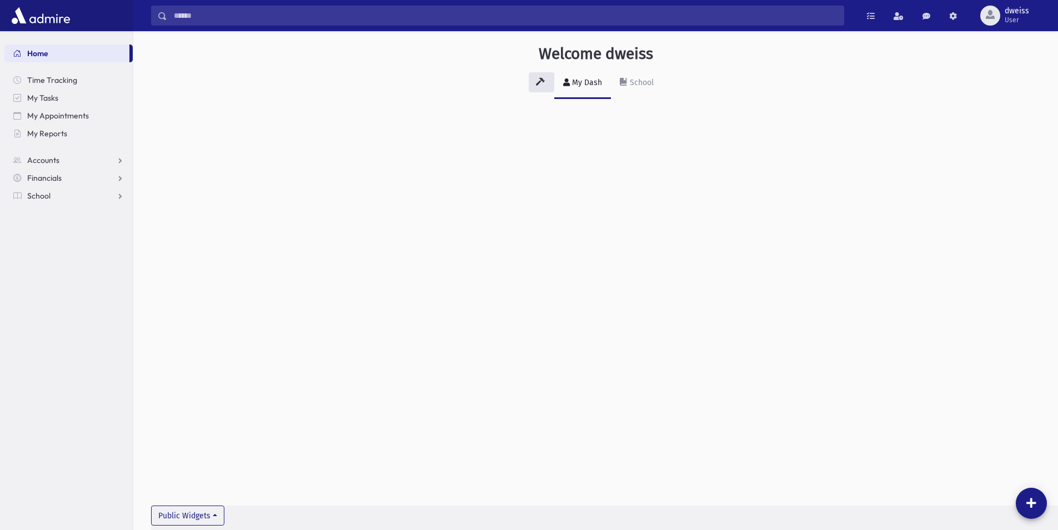 The image size is (1058, 530). What do you see at coordinates (641, 82) in the screenshot?
I see `div: School` at bounding box center [641, 82].